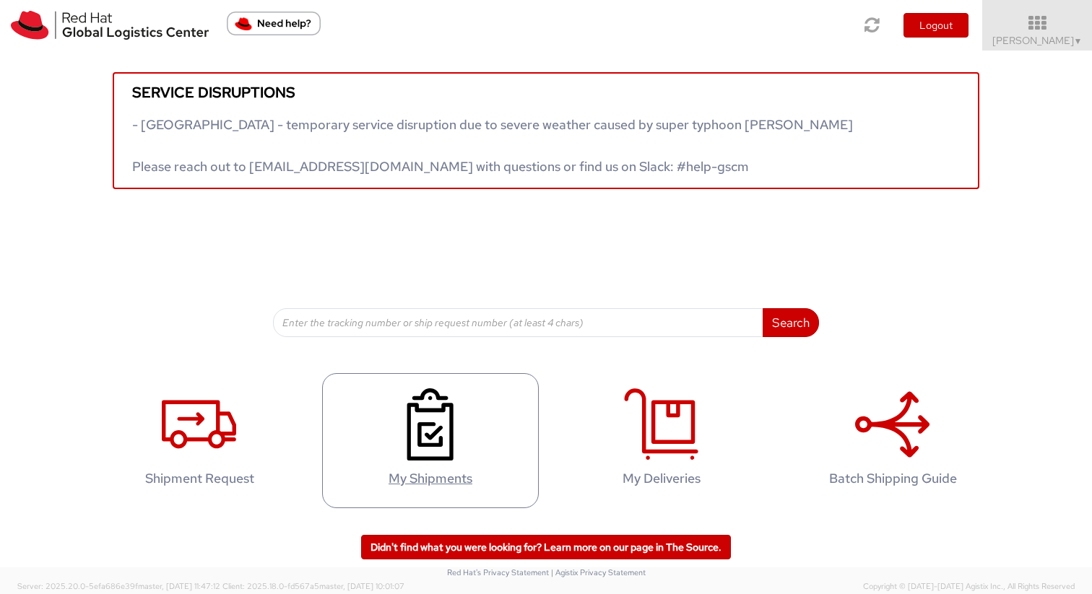 This screenshot has height=594, width=1092. I want to click on span: Client: 2025.18.0-fd567a5, so click(313, 586).